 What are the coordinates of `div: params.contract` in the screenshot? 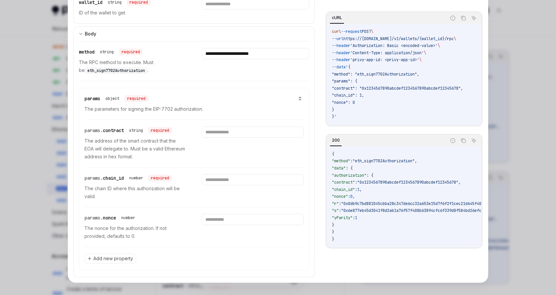 It's located at (128, 130).